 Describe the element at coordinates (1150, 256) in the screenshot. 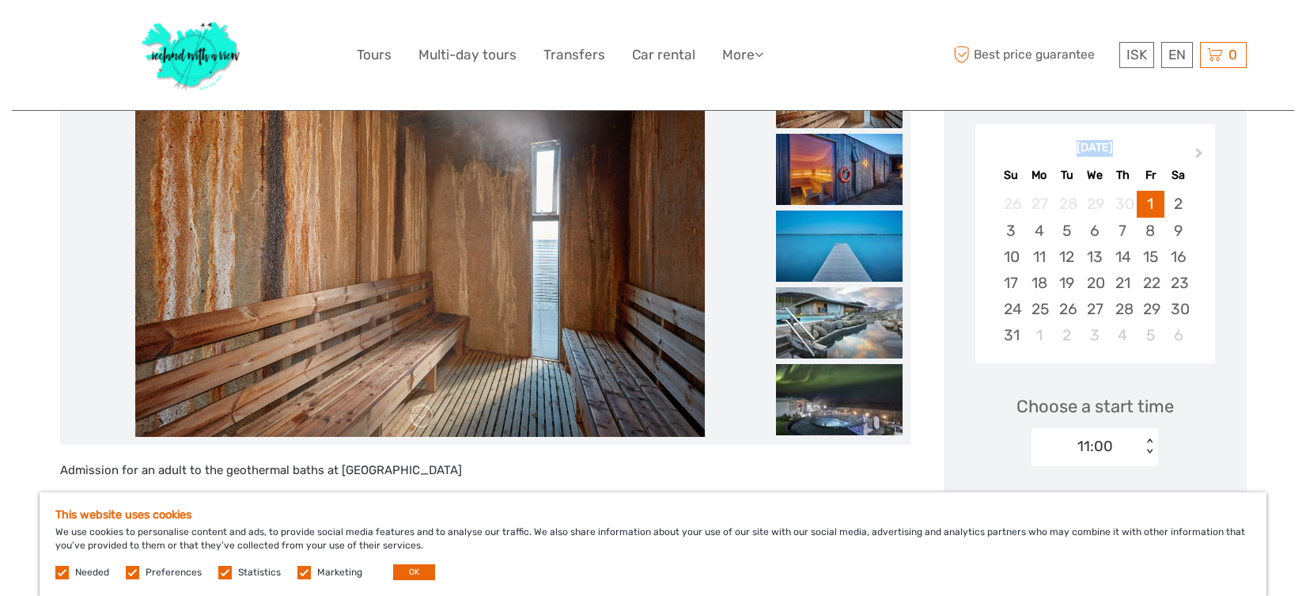

I see `div: Choose Friday, May 15th, 2026` at that location.